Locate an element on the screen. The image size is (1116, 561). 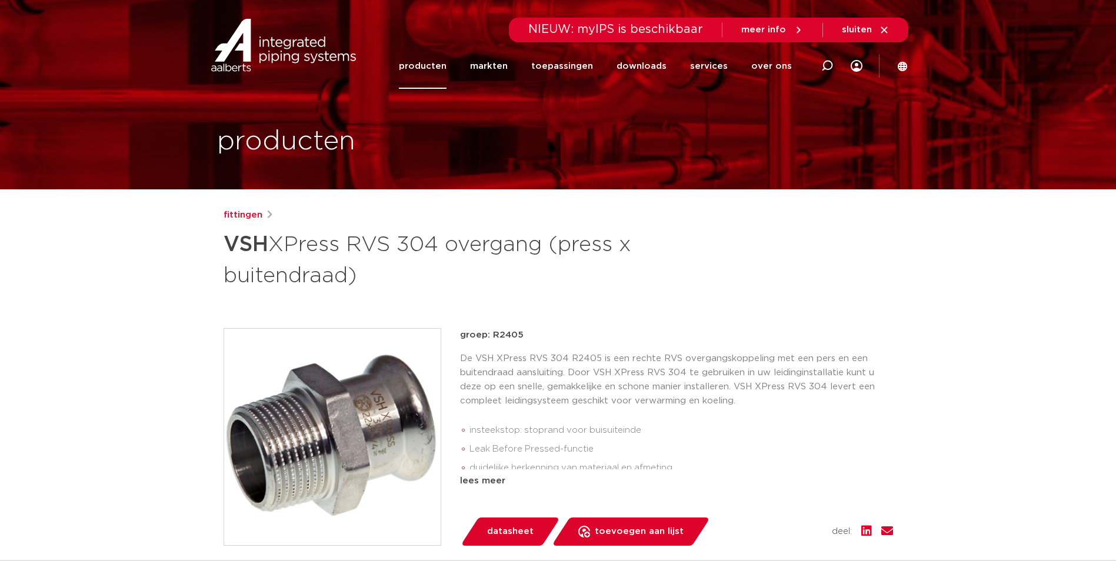
li: duidelijke herkenning van materiaal en afmeting is located at coordinates (681, 468).